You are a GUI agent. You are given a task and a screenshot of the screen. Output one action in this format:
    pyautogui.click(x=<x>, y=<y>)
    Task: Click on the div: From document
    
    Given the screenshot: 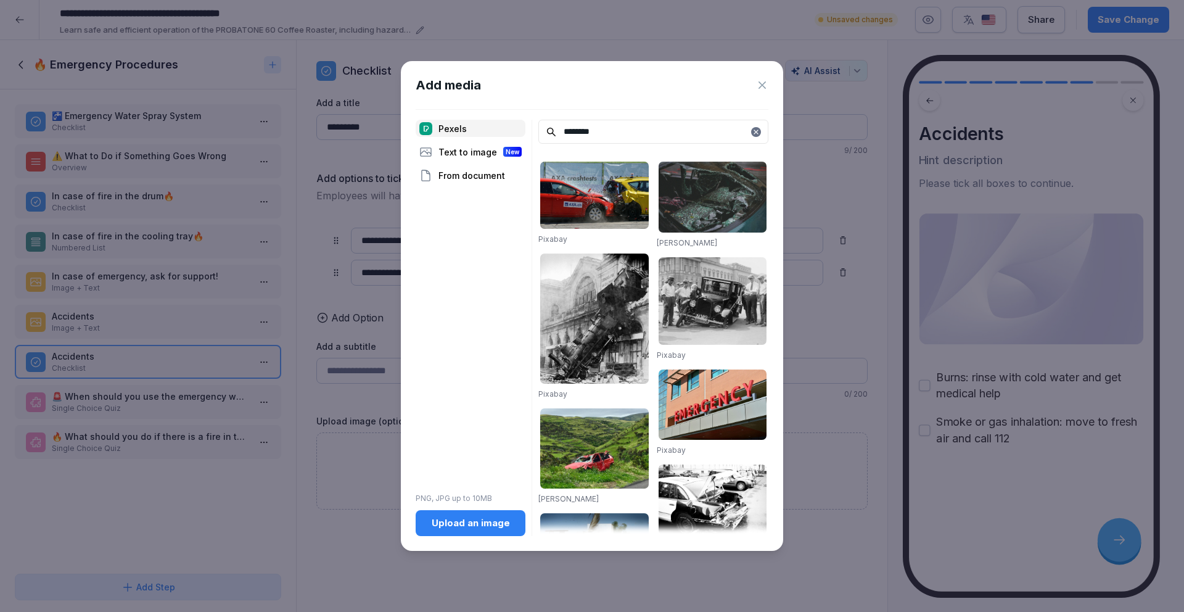 What is the action you would take?
    pyautogui.click(x=471, y=175)
    